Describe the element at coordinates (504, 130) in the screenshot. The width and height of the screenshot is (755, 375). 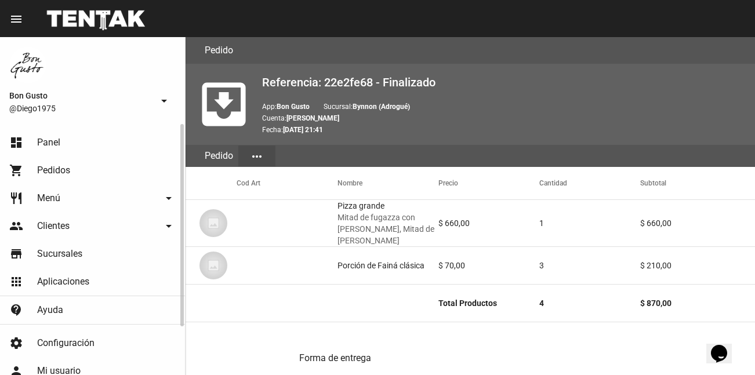
I see `p: Fecha:` at that location.